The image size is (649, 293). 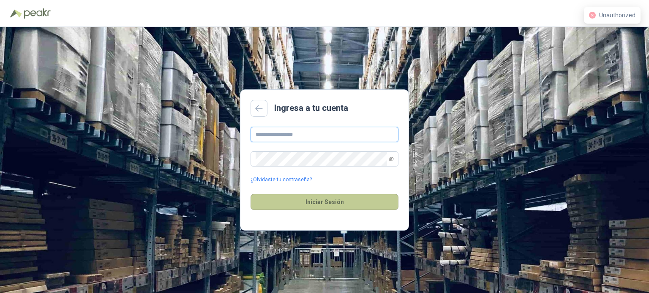 What do you see at coordinates (311, 108) in the screenshot?
I see `h2: Ingresa a tu cuenta` at bounding box center [311, 108].